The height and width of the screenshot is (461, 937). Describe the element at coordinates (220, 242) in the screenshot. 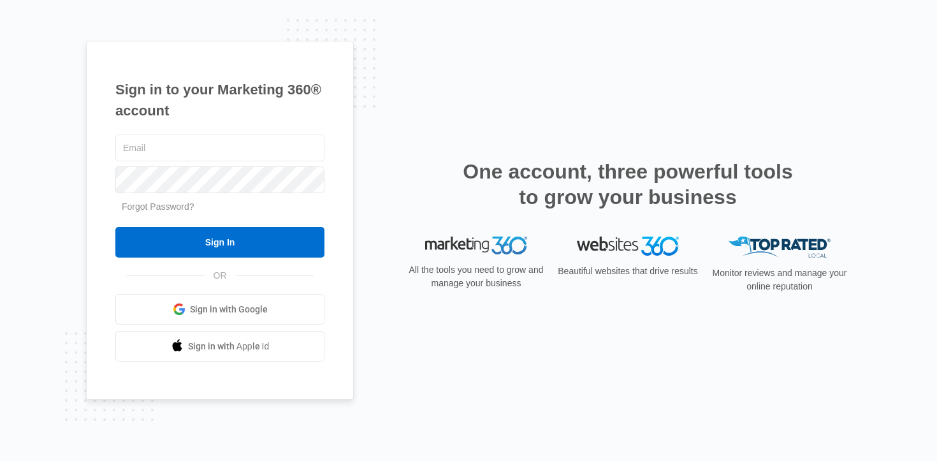

I see `input: Sign In` at that location.